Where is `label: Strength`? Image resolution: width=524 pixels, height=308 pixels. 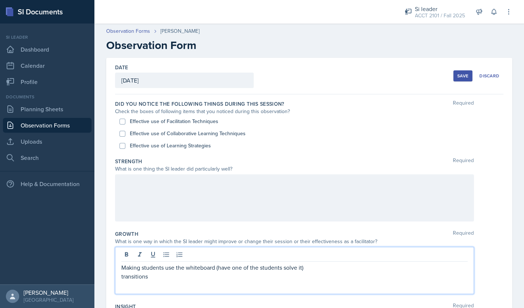 label: Strength is located at coordinates (129, 161).